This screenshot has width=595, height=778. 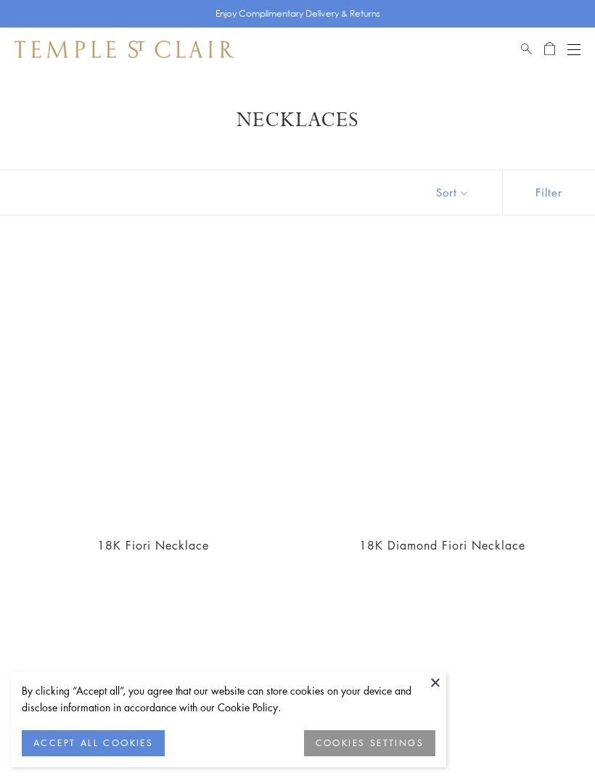 I want to click on a: Search, so click(x=526, y=49).